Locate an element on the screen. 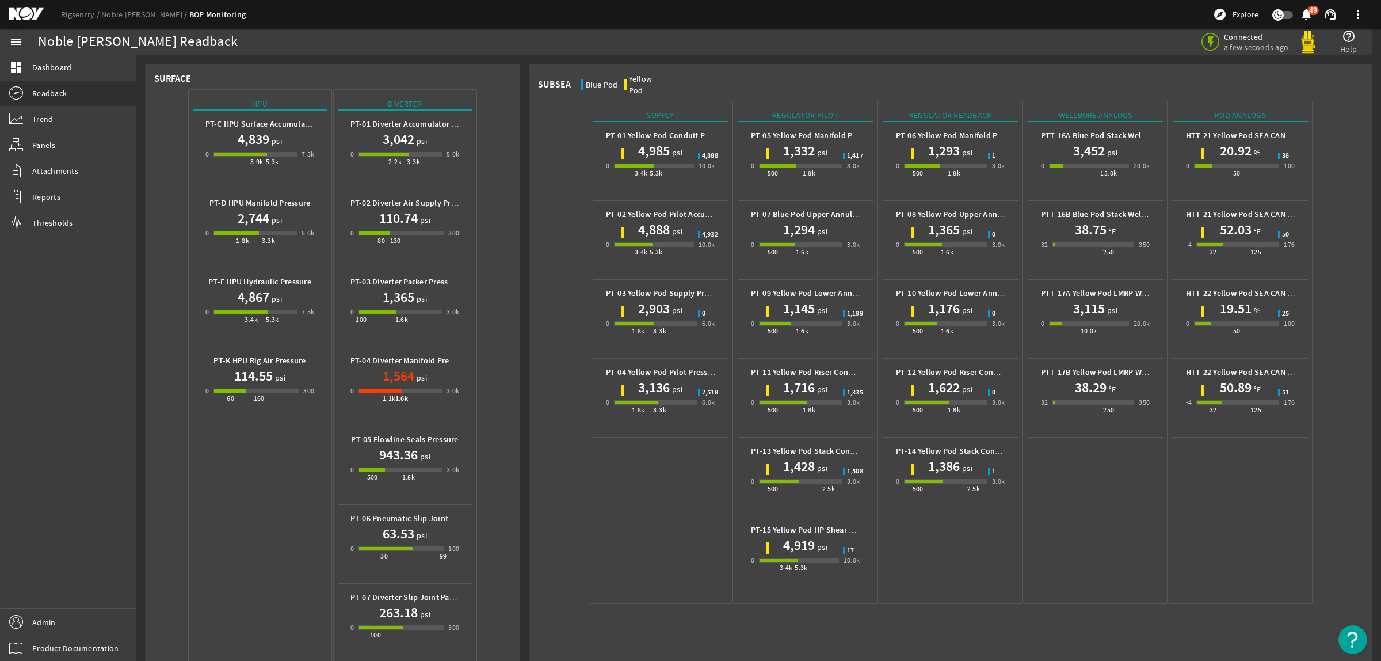  img: Yellowpod.svg is located at coordinates (1308, 42).